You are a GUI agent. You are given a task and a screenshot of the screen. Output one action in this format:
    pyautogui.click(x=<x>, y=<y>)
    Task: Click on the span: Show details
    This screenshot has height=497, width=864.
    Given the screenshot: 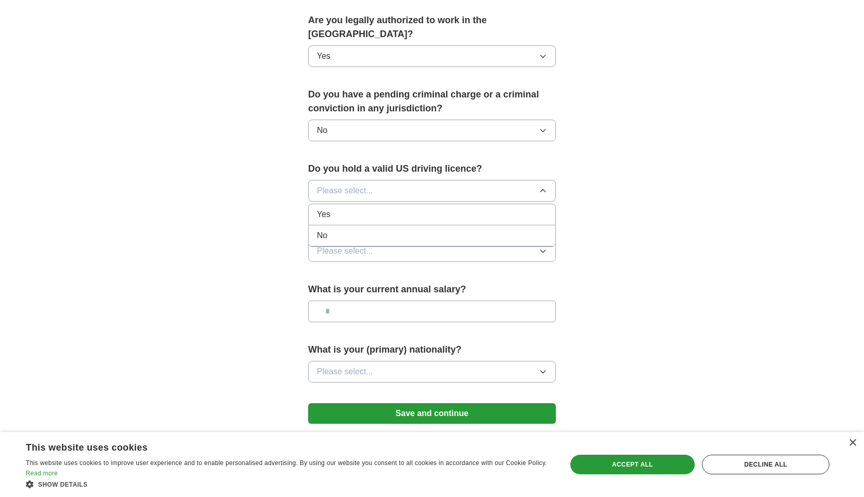 What is the action you would take?
    pyautogui.click(x=63, y=485)
    